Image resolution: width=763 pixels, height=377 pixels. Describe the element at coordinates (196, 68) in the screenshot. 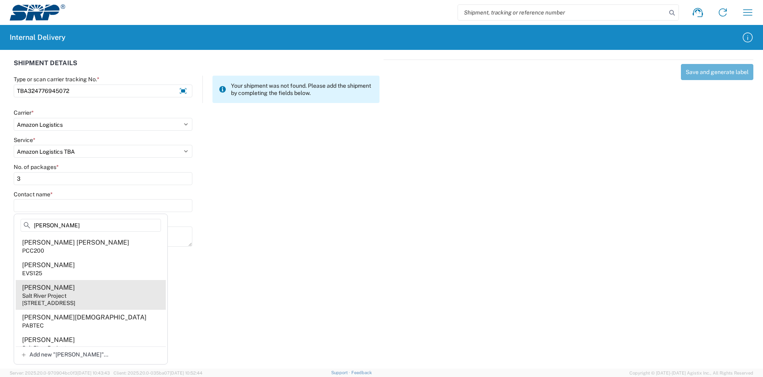

I see `div: SHIPMENT DETAILS` at that location.